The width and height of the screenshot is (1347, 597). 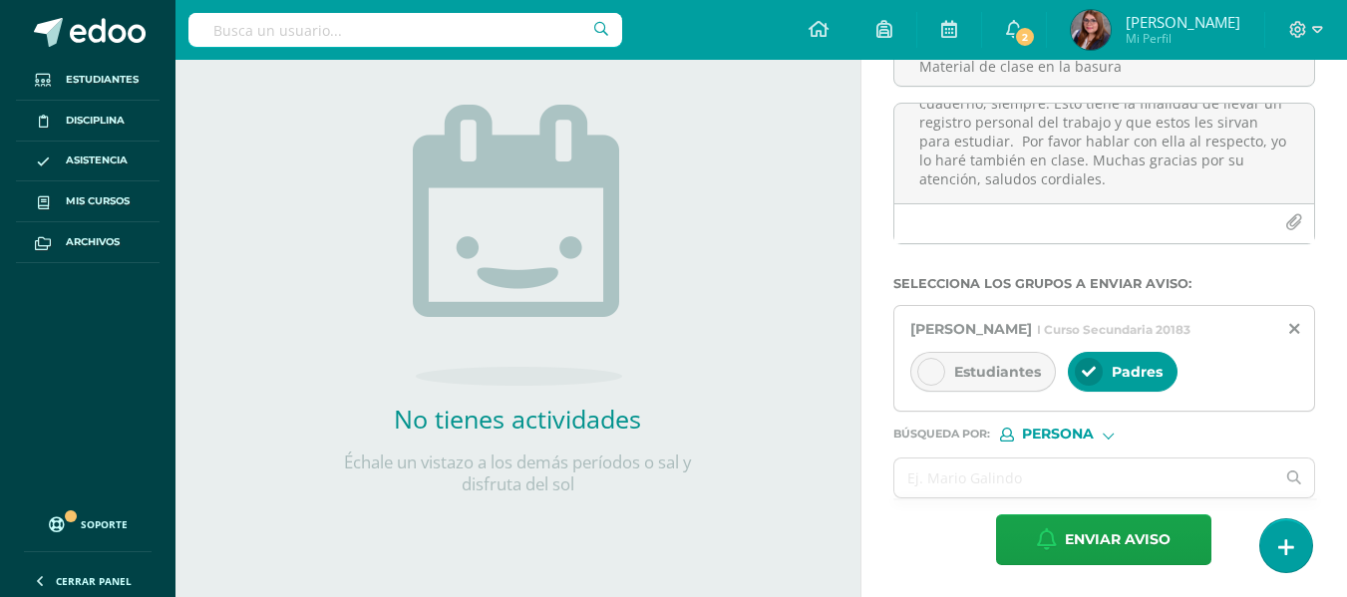 I want to click on a: Disciplina, so click(x=88, y=121).